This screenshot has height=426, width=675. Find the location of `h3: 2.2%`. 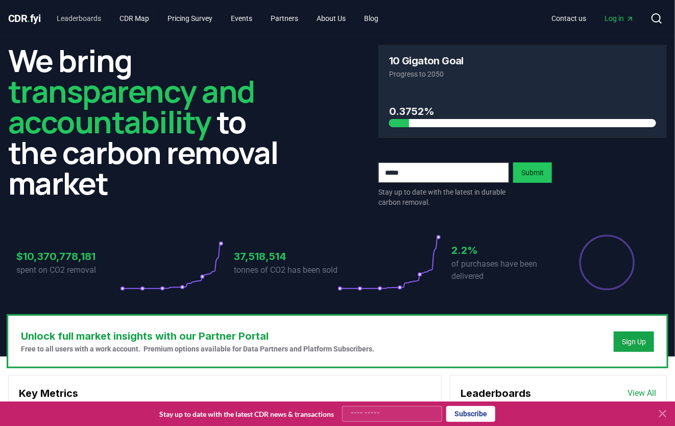

h3: 2.2% is located at coordinates (503, 250).